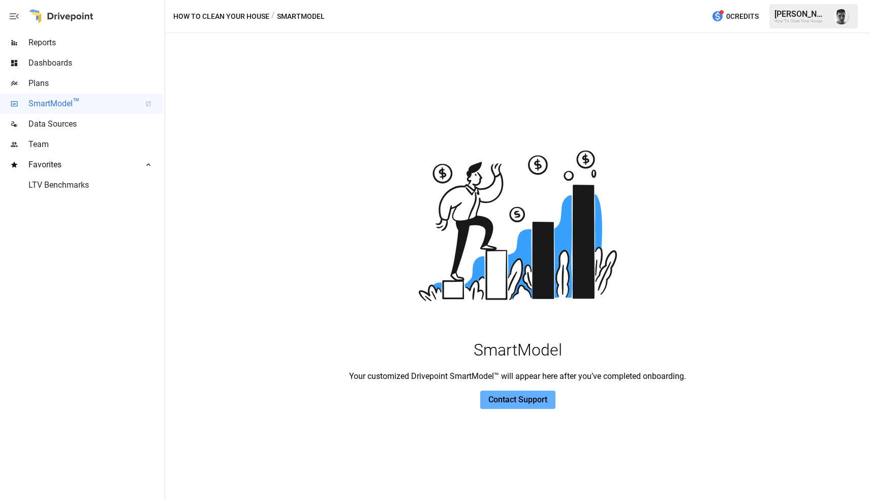 The width and height of the screenshot is (870, 500). I want to click on img: hero image, so click(518, 226).